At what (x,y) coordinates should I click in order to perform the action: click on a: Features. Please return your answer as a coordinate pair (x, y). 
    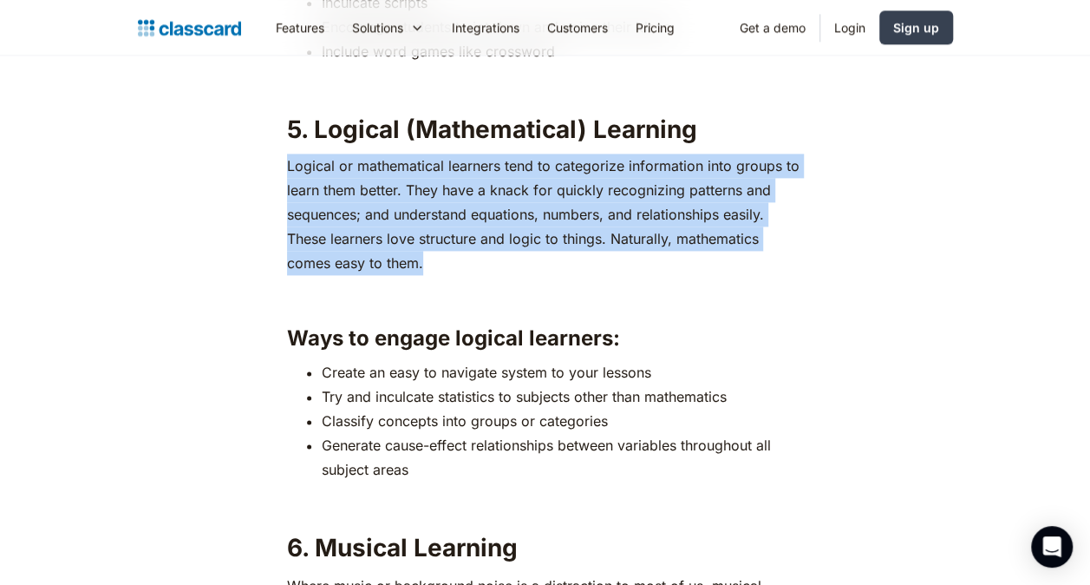
    Looking at the image, I should click on (300, 27).